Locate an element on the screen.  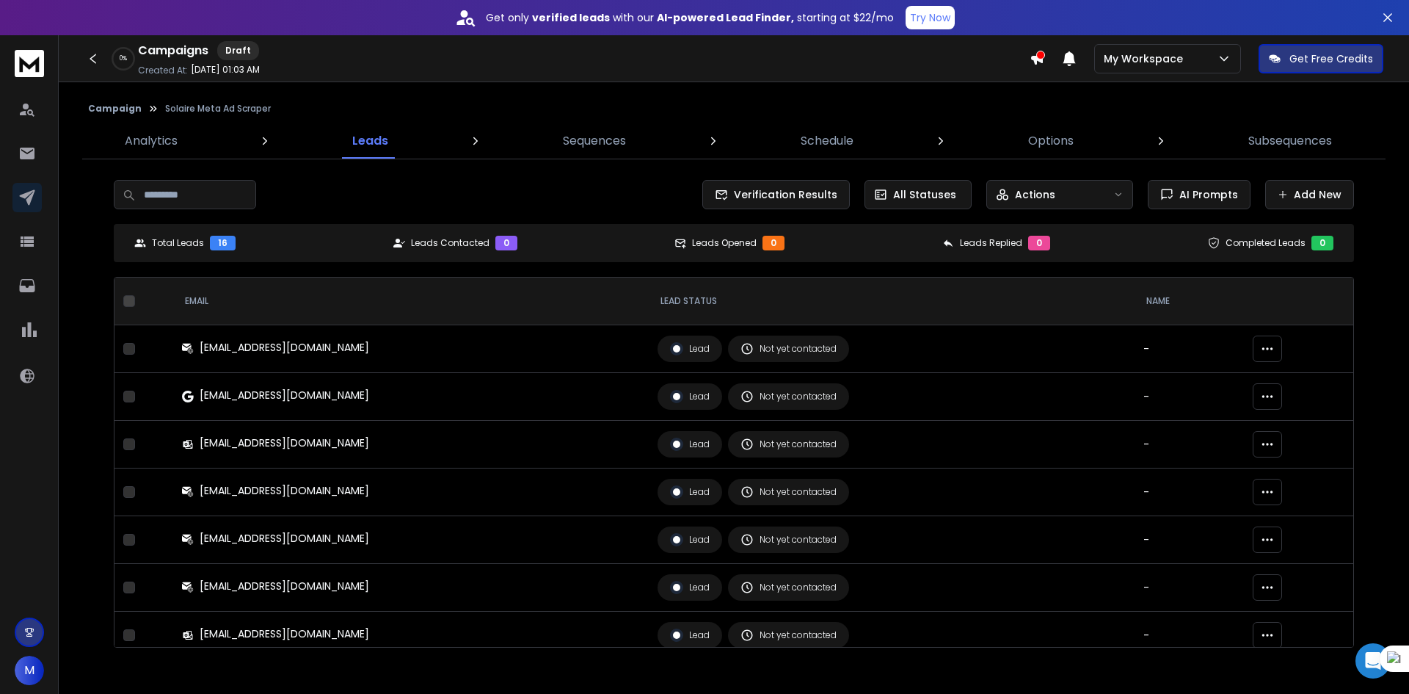
button: Try Now is located at coordinates (930, 18).